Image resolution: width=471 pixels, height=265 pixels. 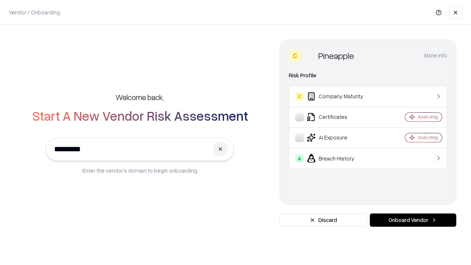 What do you see at coordinates (339, 96) in the screenshot?
I see `div: Company Maturity` at bounding box center [339, 96].